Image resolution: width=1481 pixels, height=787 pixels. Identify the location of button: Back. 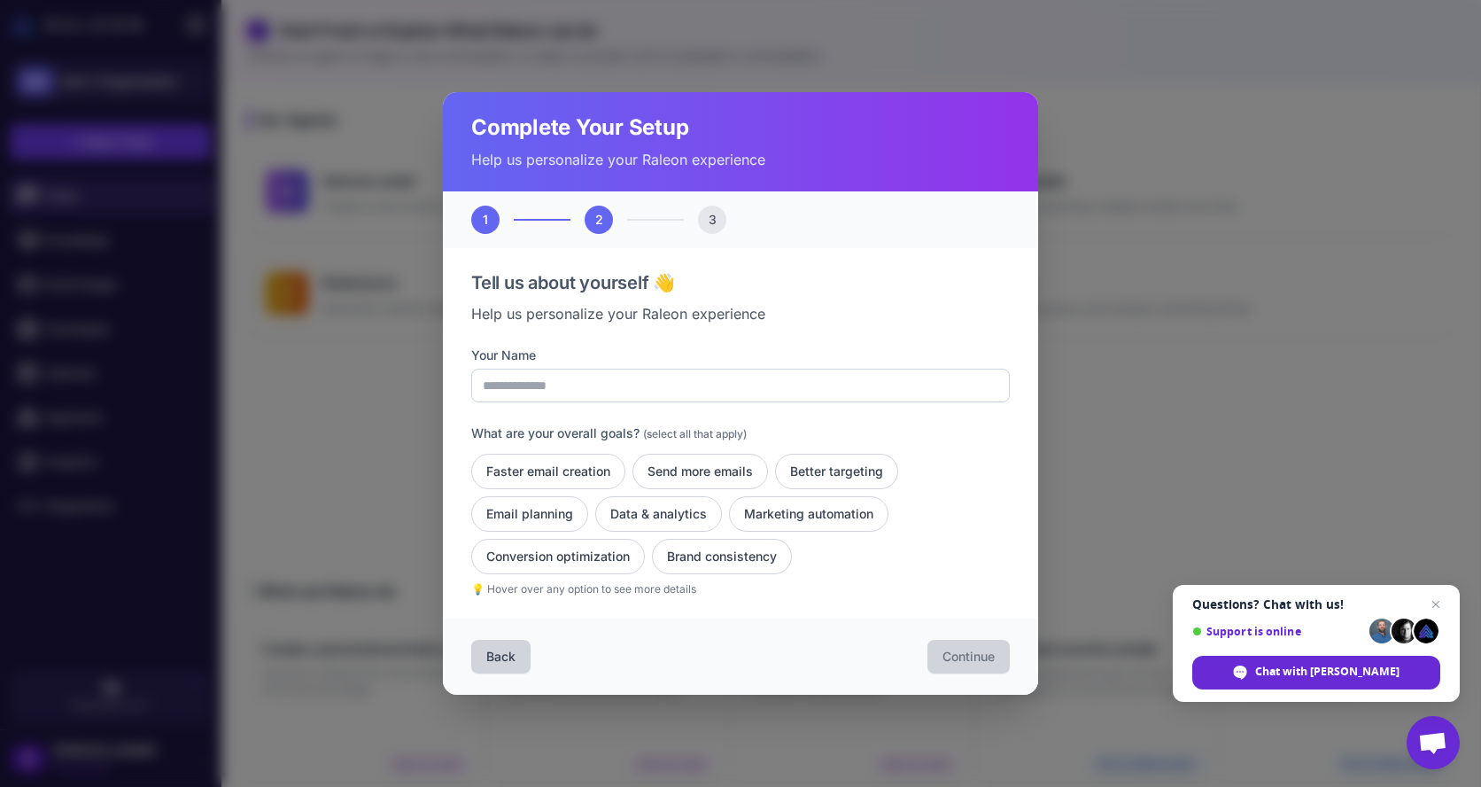
(501, 656).